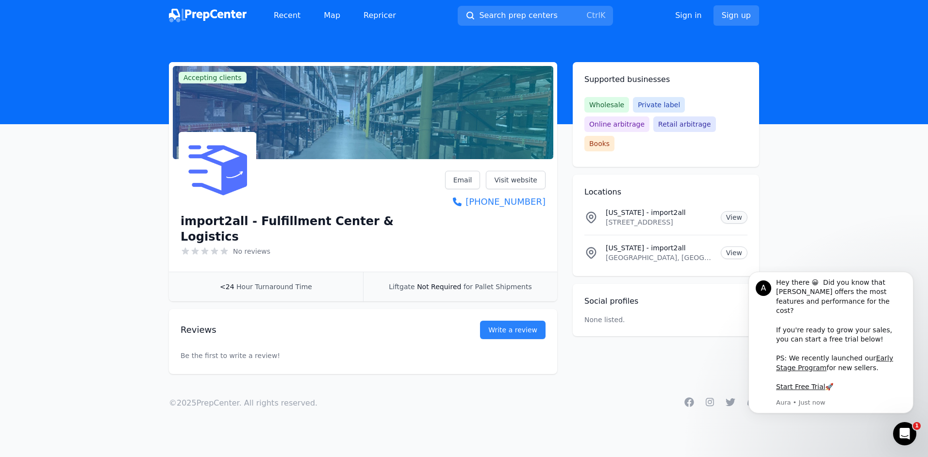 The image size is (928, 457). I want to click on span: Not Required, so click(439, 287).